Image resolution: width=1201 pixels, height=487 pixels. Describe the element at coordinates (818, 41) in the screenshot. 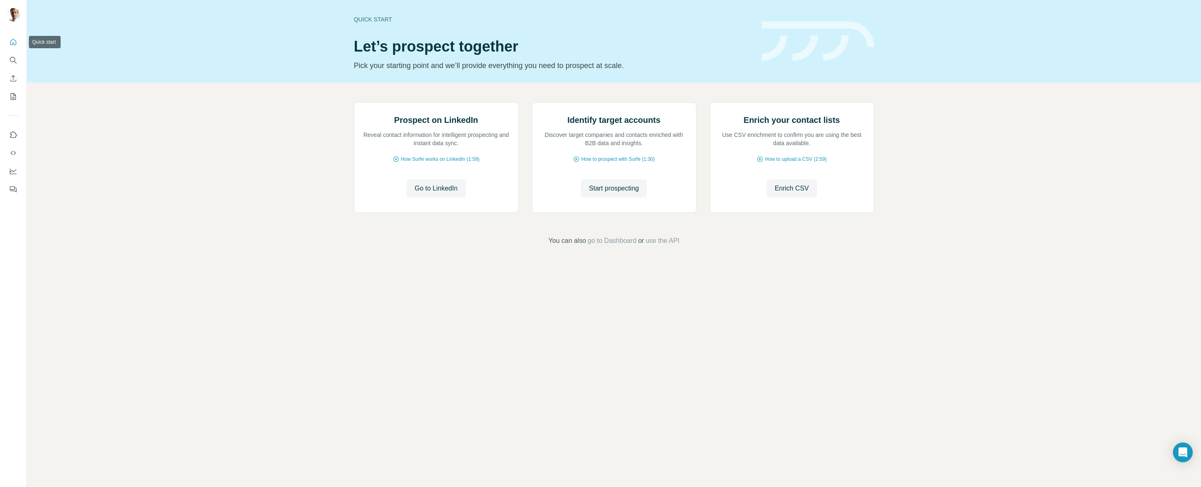

I see `img: banner` at that location.